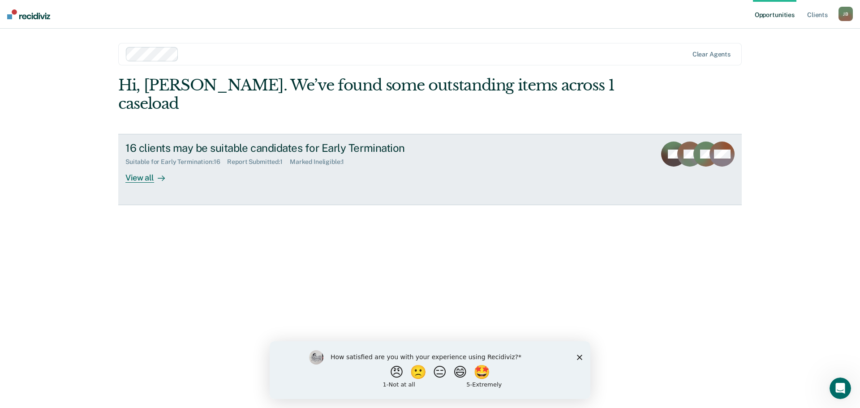 The image size is (860, 408). Describe the element at coordinates (239, 43) in the screenshot. I see `div: 5 - Extremely` at that location.